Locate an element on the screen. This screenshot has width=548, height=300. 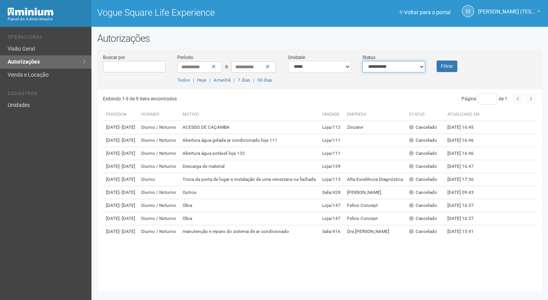
button: Filtrar is located at coordinates (447, 66).